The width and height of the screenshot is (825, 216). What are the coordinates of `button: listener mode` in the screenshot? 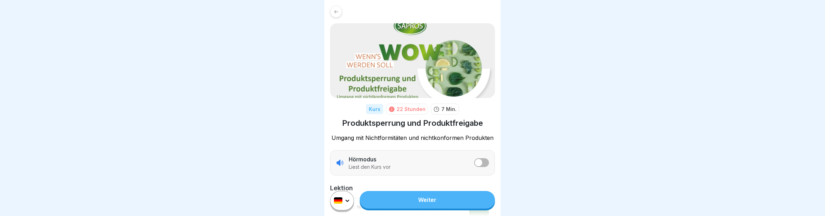 It's located at (482, 162).